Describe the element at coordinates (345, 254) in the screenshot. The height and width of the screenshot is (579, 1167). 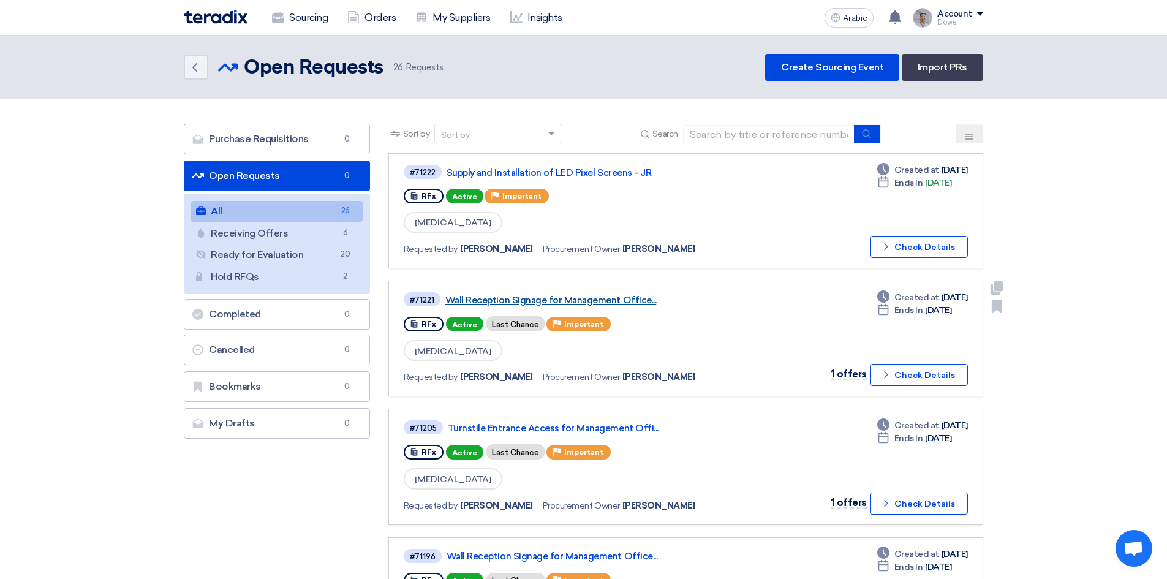
I see `font: 20` at that location.